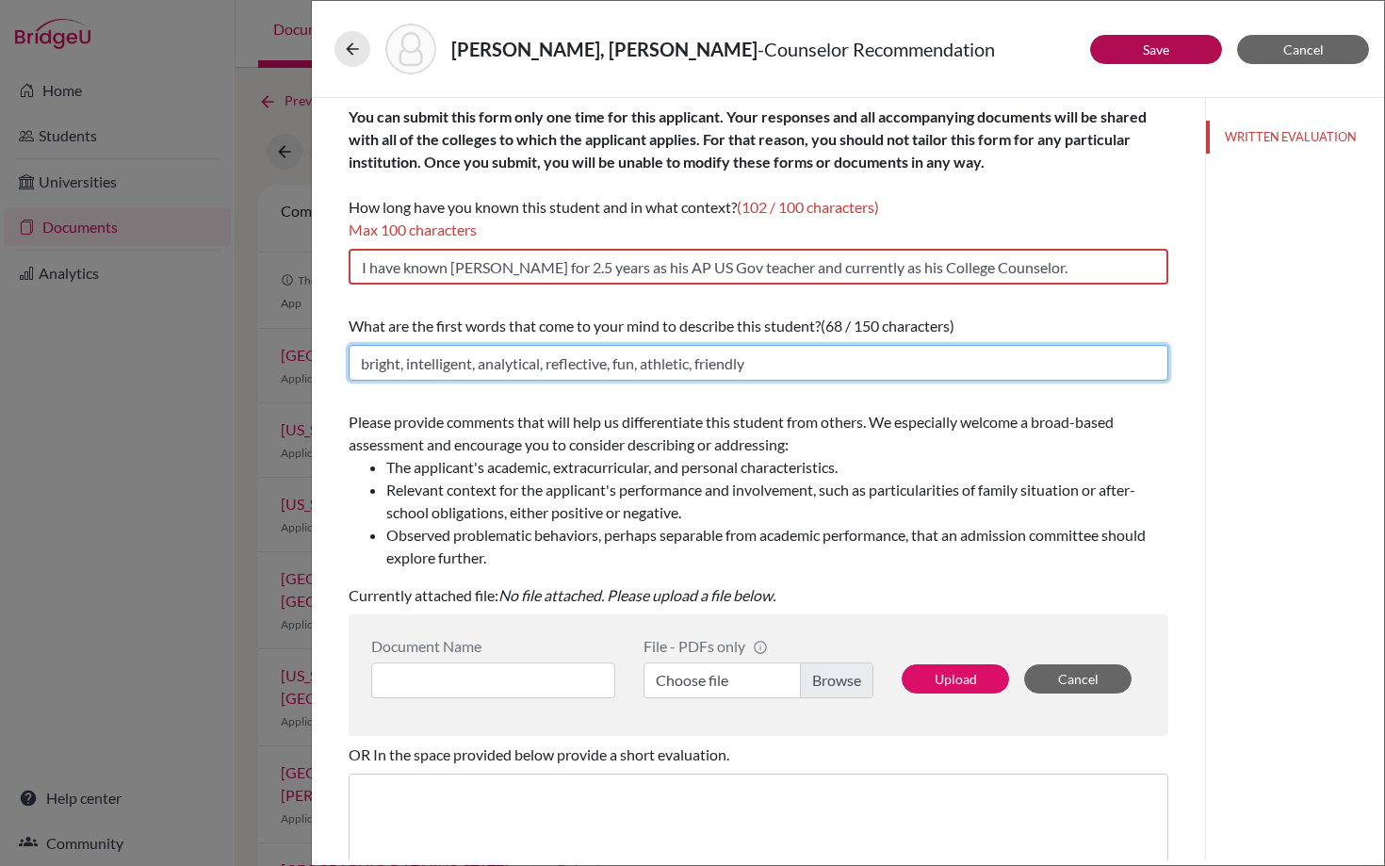 This screenshot has width=1385, height=866. I want to click on span: OR In the space provided below provide a short evaluation., so click(539, 754).